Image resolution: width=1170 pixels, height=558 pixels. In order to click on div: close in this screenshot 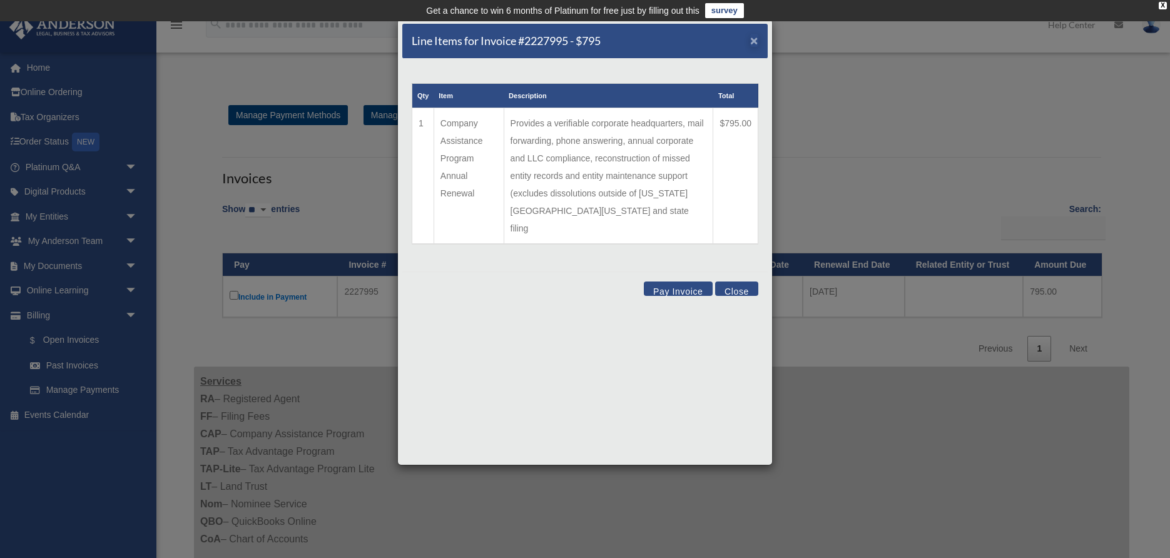, I will do `click(1163, 6)`.